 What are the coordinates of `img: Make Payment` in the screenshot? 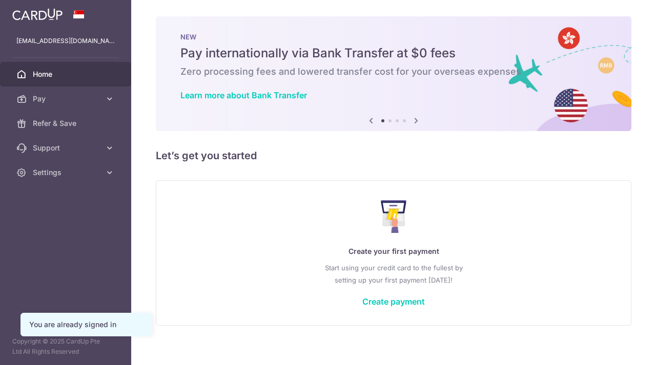 It's located at (394, 217).